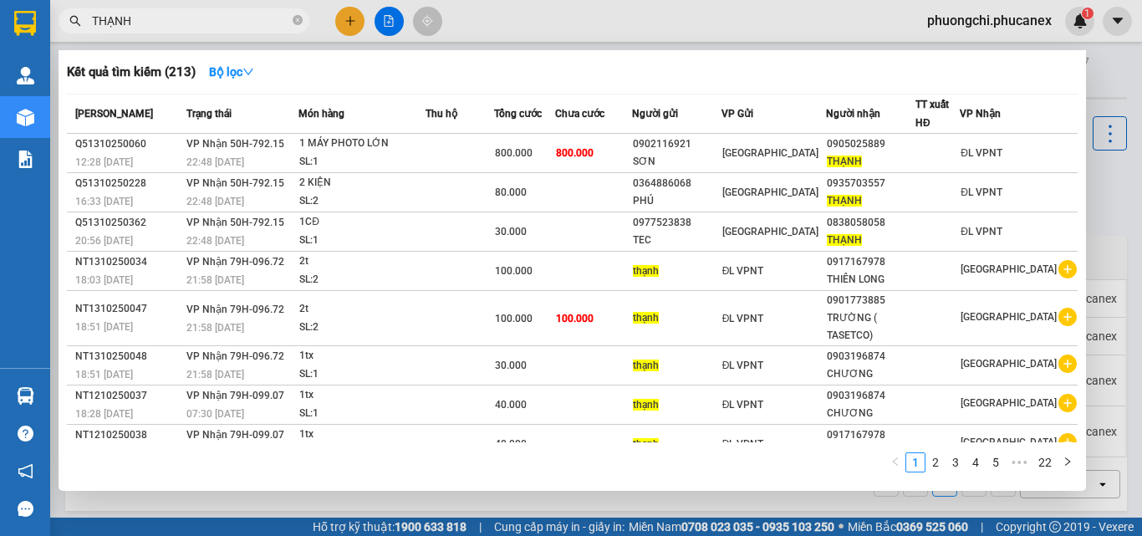 The image size is (1142, 536). I want to click on img: logo-vxr, so click(25, 23).